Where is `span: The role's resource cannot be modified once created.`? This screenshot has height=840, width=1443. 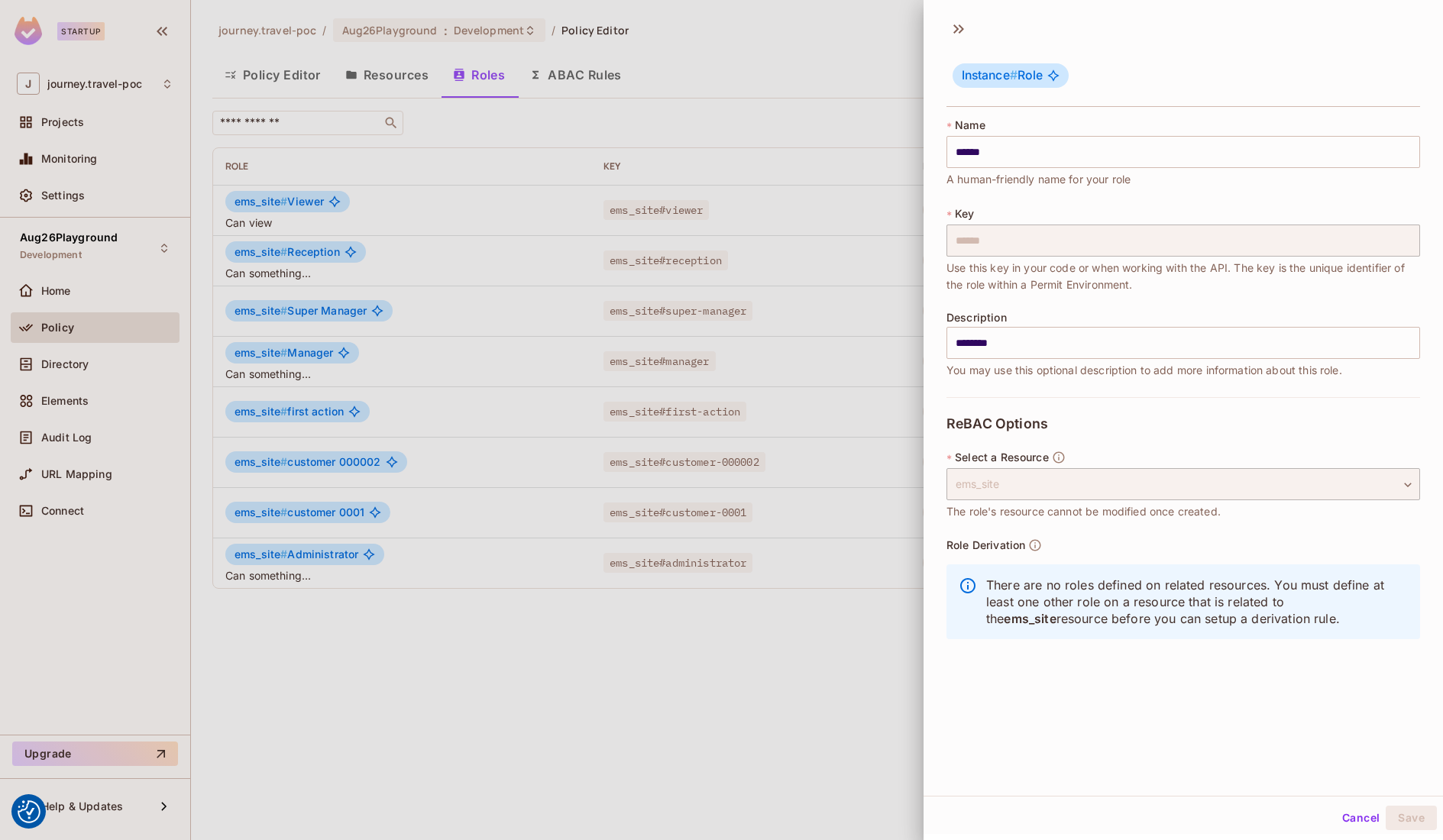
span: The role's resource cannot be modified once created. is located at coordinates (1083, 511).